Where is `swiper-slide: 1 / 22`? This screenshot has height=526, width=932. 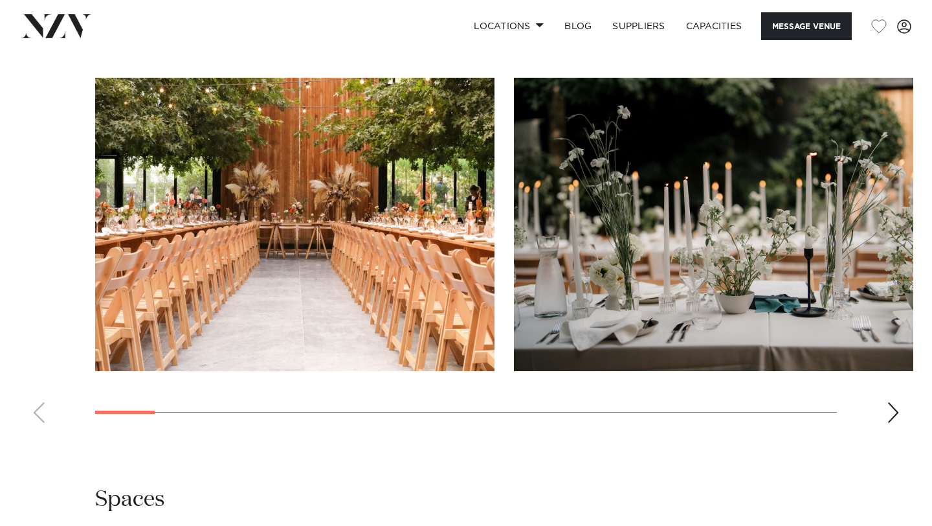
swiper-slide: 1 / 22 is located at coordinates (295, 224).